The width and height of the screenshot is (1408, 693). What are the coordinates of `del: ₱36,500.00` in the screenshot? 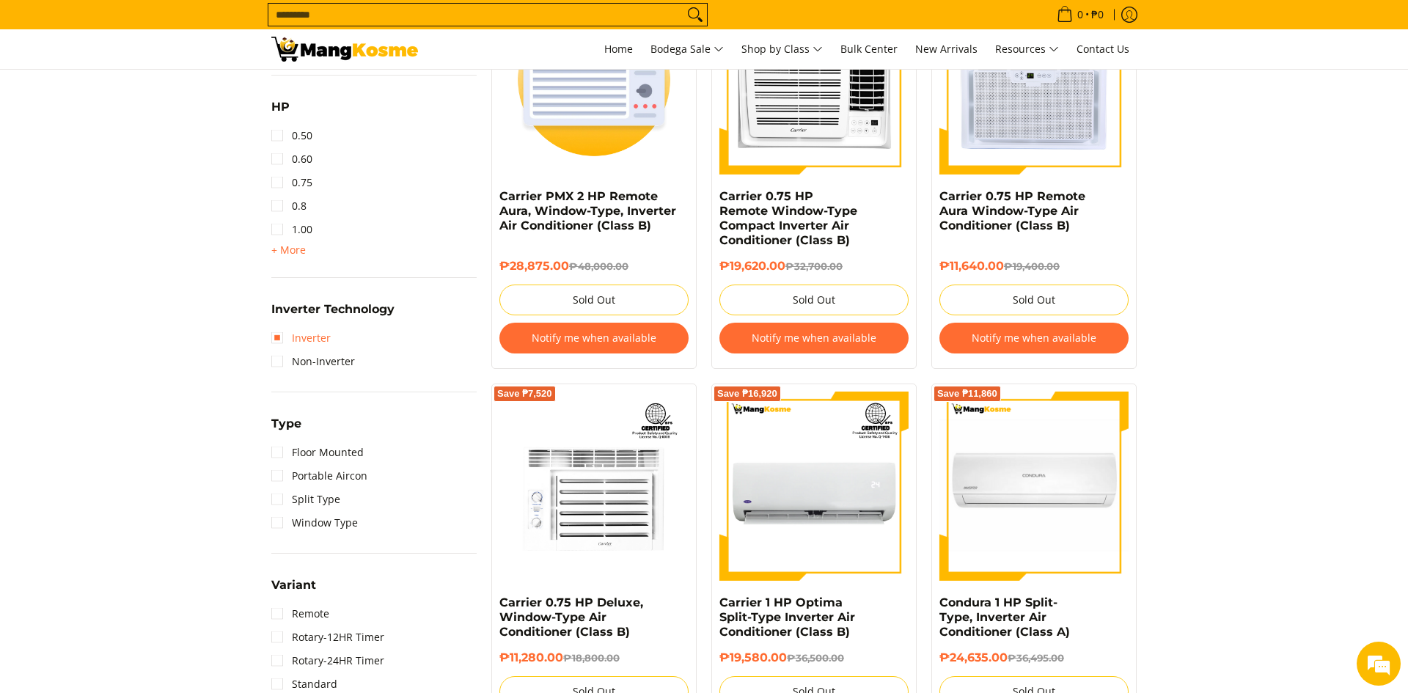 It's located at (815, 658).